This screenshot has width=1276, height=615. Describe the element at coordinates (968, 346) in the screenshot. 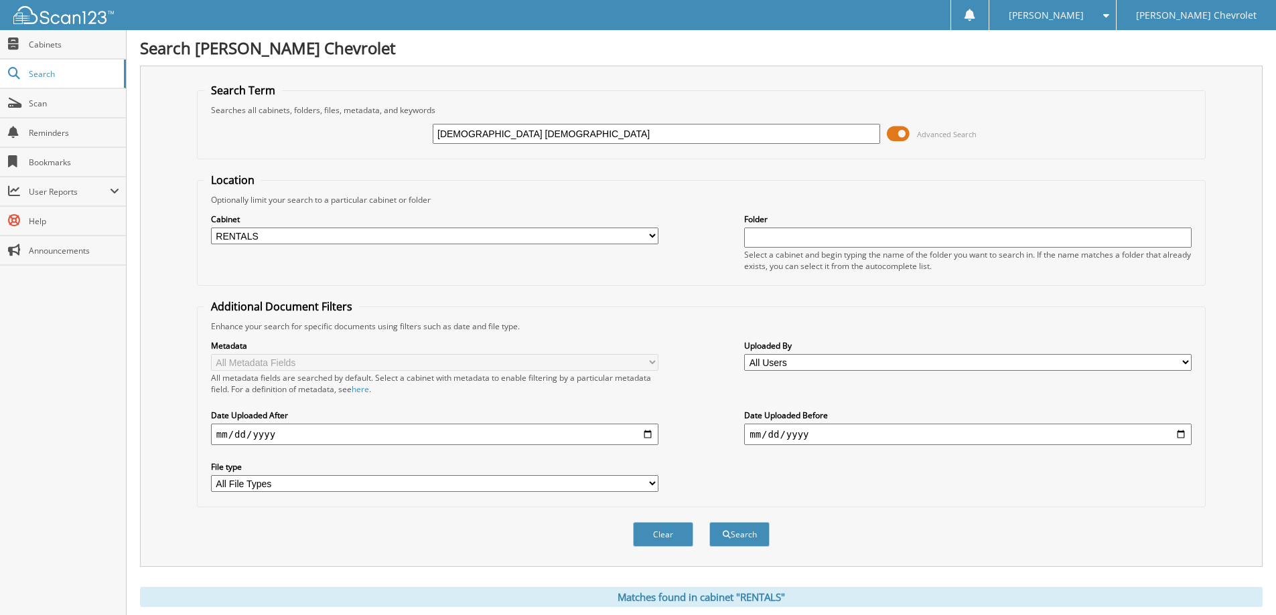

I see `label: Uploaded By` at that location.